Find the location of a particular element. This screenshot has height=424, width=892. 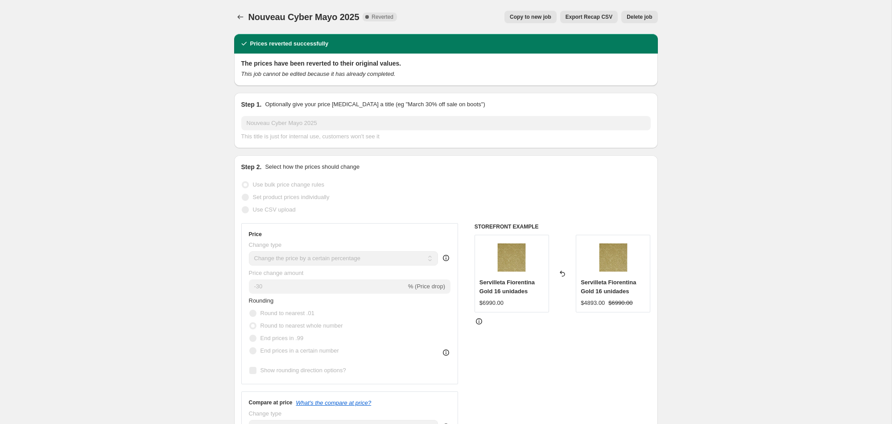

span: Show rounding direction options? is located at coordinates (303, 370).